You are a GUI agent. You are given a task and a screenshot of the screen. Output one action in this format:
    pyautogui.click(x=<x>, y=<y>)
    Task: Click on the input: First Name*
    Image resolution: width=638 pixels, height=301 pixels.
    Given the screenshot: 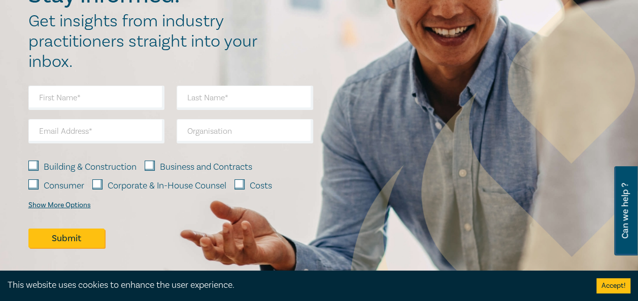 What is the action you would take?
    pyautogui.click(x=96, y=98)
    